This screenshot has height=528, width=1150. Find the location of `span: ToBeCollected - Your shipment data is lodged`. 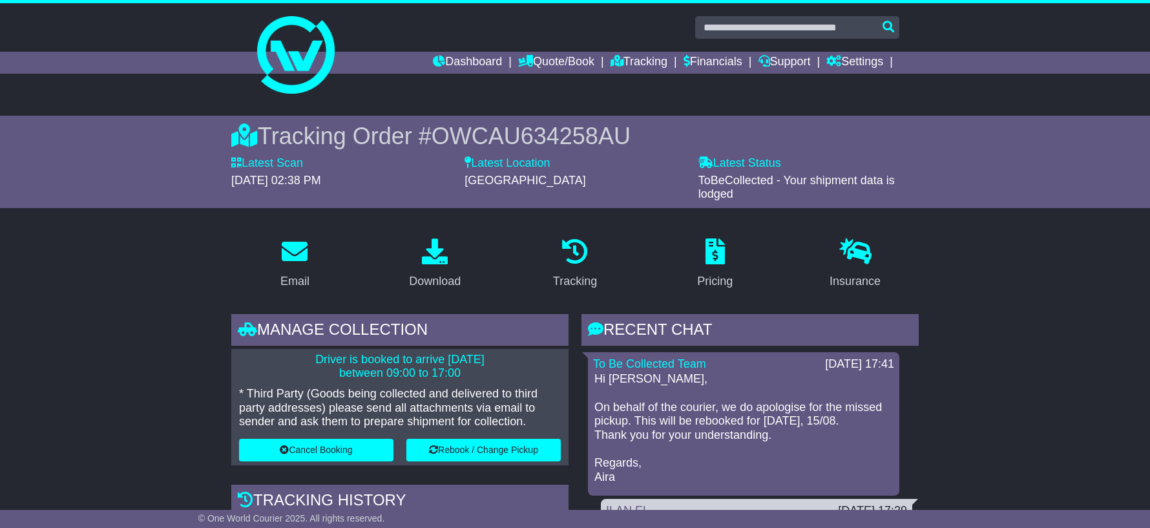

span: ToBeCollected - Your shipment data is lodged is located at coordinates (796, 187).